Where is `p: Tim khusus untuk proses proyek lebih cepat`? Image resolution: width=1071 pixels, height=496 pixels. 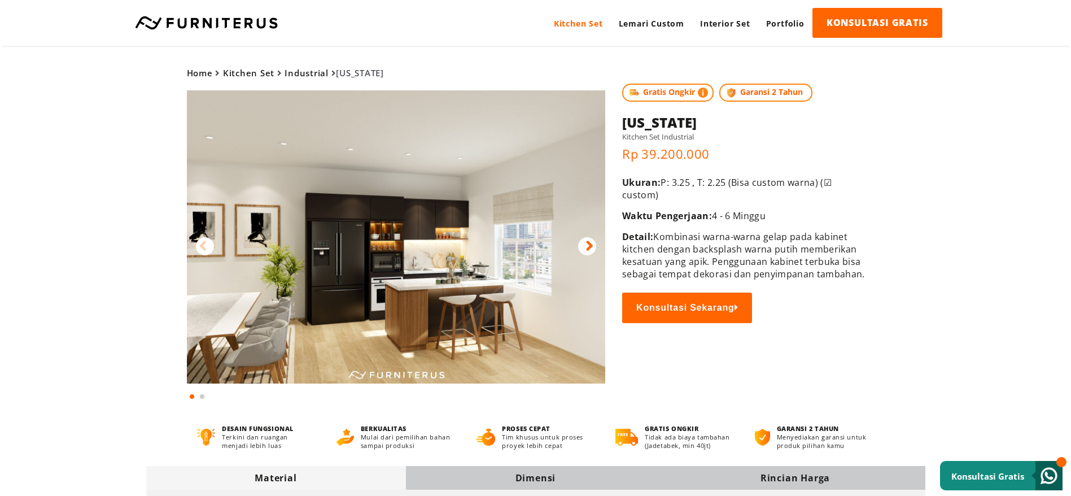 p: Tim khusus untuk proses proyek lebih cepat is located at coordinates (548, 441).